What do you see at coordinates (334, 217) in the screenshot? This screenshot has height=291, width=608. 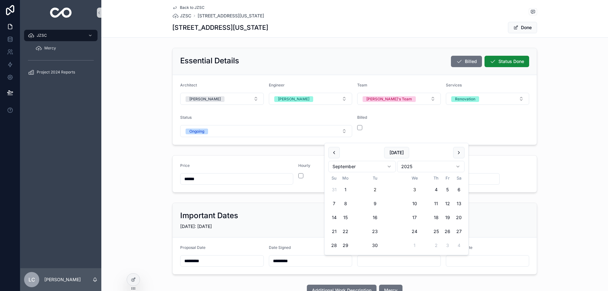 I see `button: Sunday, September 14th, 2025` at bounding box center [334, 217].